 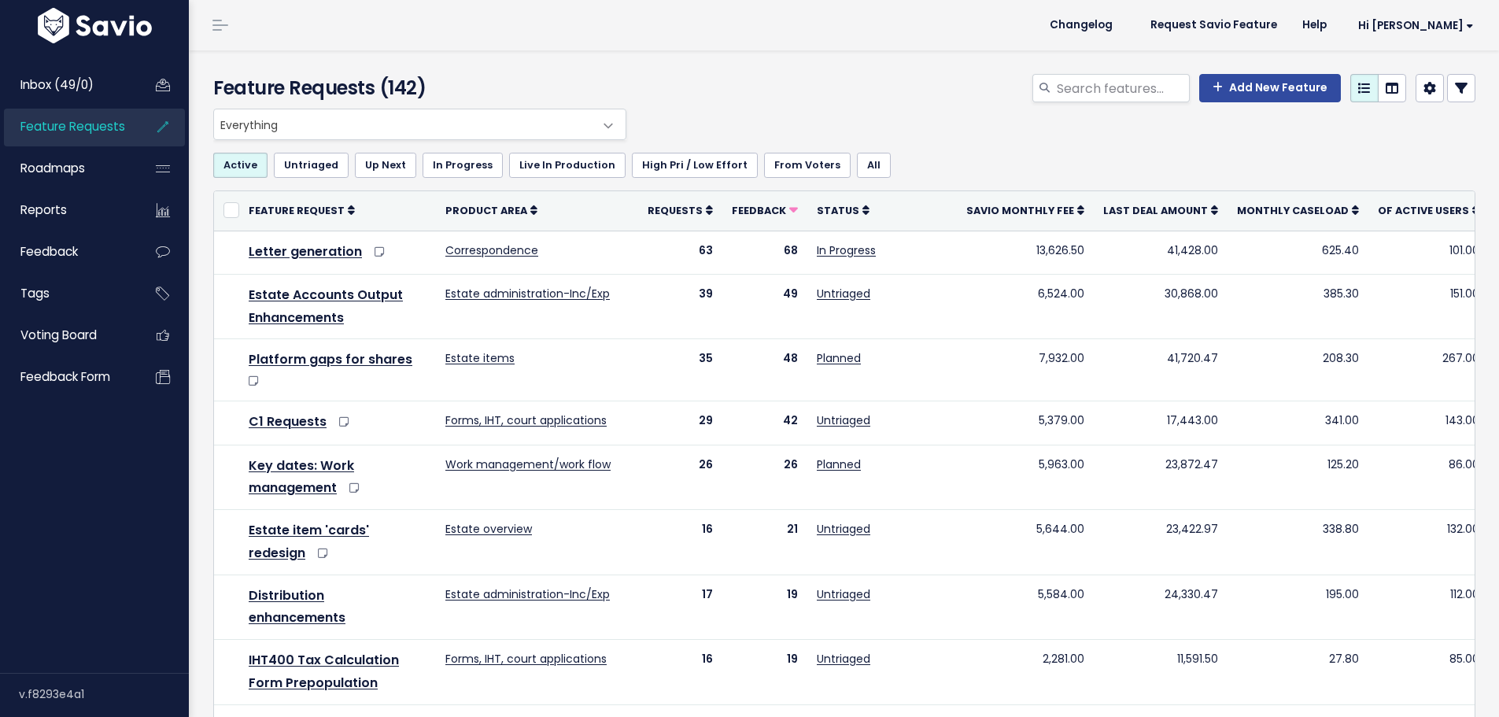 What do you see at coordinates (67, 294) in the screenshot?
I see `a: Tags` at bounding box center [67, 294].